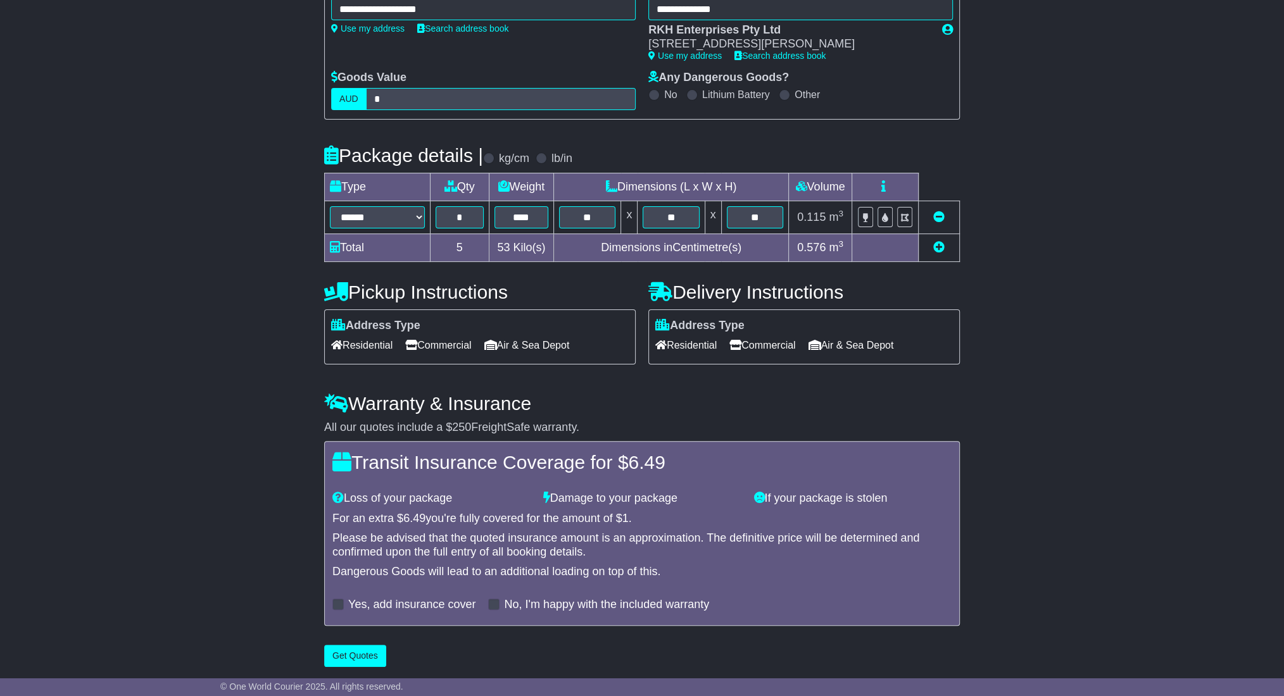 This screenshot has height=696, width=1284. What do you see at coordinates (377, 248) in the screenshot?
I see `td: Total` at bounding box center [377, 248].